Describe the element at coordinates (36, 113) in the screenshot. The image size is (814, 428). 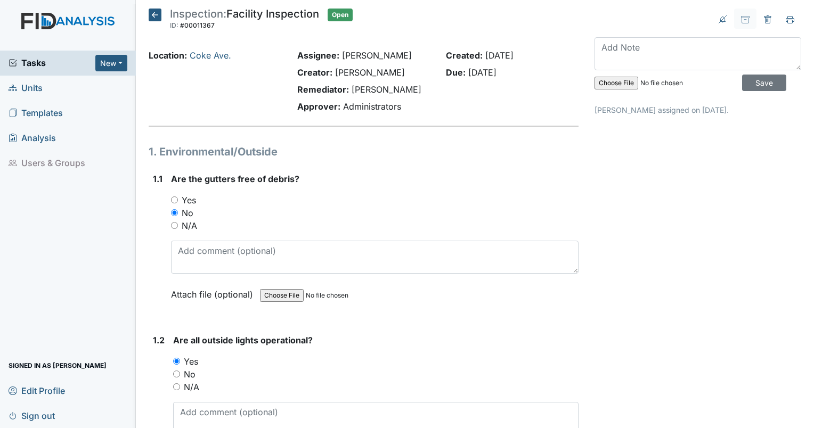
I see `span: Templates` at that location.